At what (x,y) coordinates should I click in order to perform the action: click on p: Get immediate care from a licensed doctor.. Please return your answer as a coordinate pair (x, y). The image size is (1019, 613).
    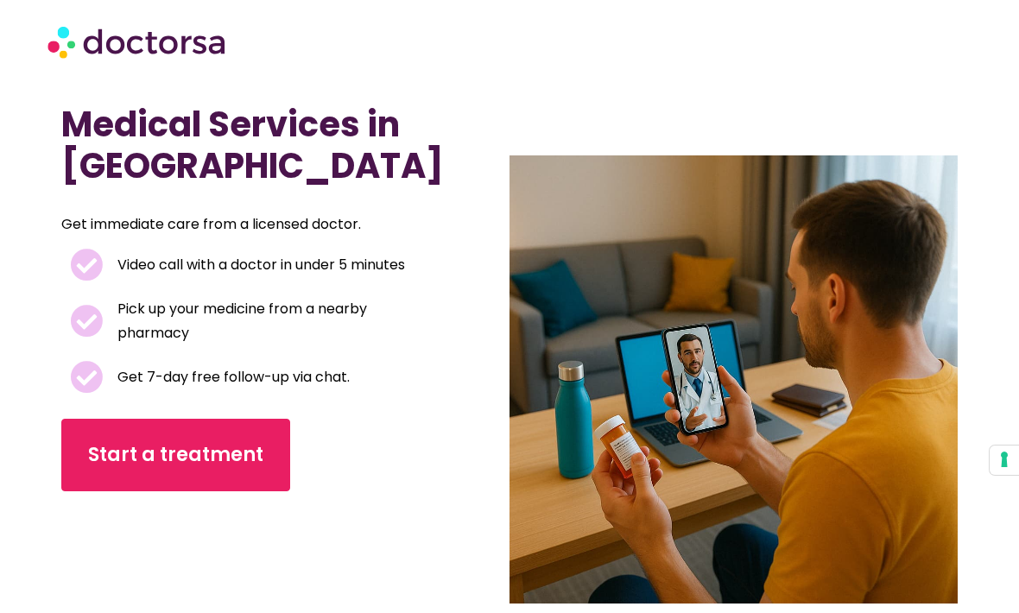
    Looking at the image, I should click on (231, 225).